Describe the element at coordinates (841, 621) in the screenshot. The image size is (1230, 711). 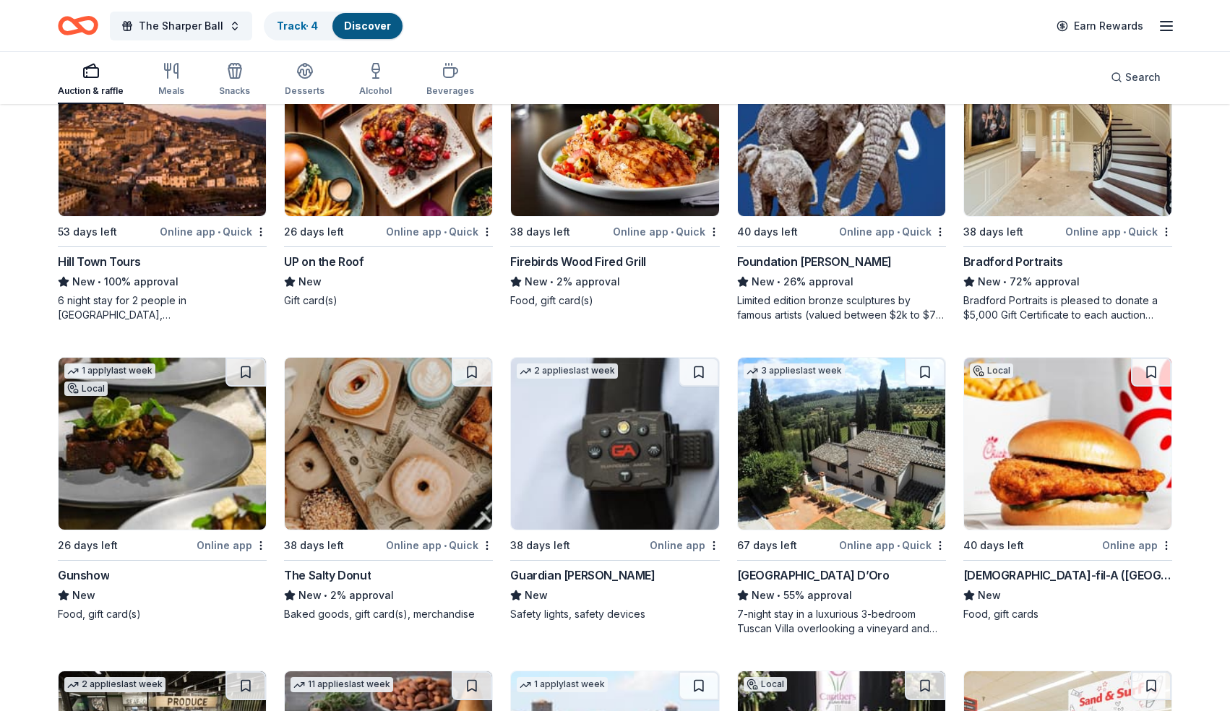
I see `div: 7-night stay in a luxurious 3-bedroom Tuscan Villa overlooking a vineyard and the ancient walled ...` at that location.